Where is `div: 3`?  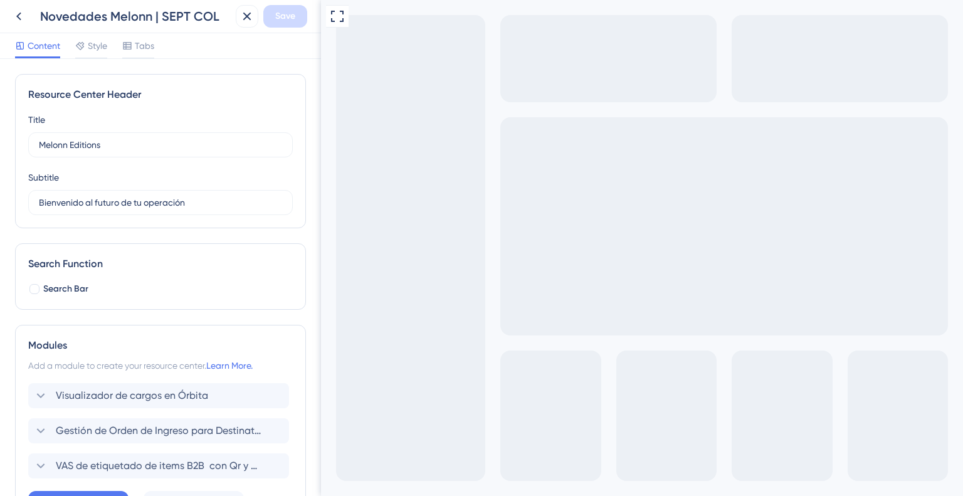
div: 3 is located at coordinates (56, 17).